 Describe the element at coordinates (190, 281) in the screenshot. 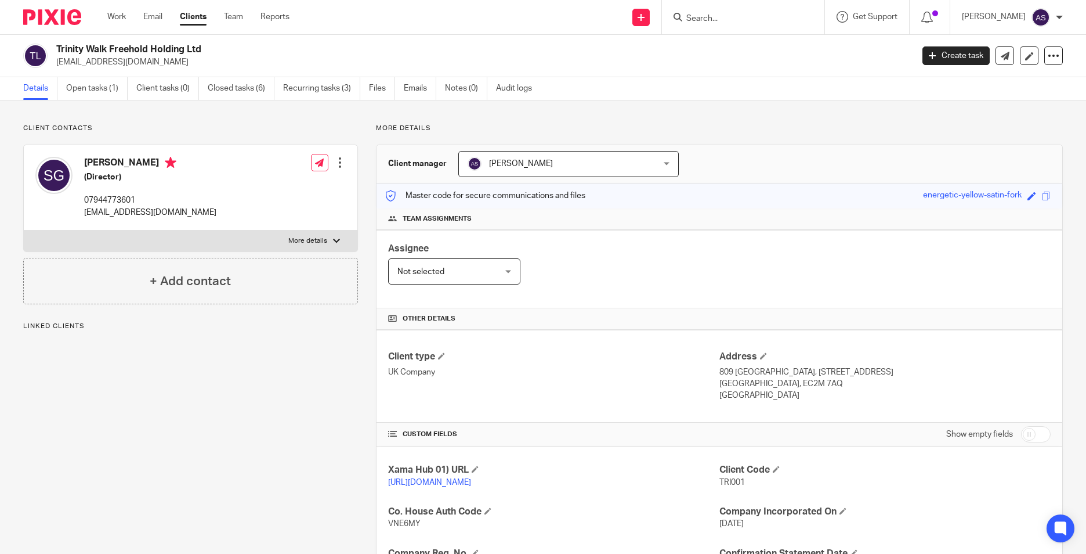

I see `h4: + Add contact` at that location.